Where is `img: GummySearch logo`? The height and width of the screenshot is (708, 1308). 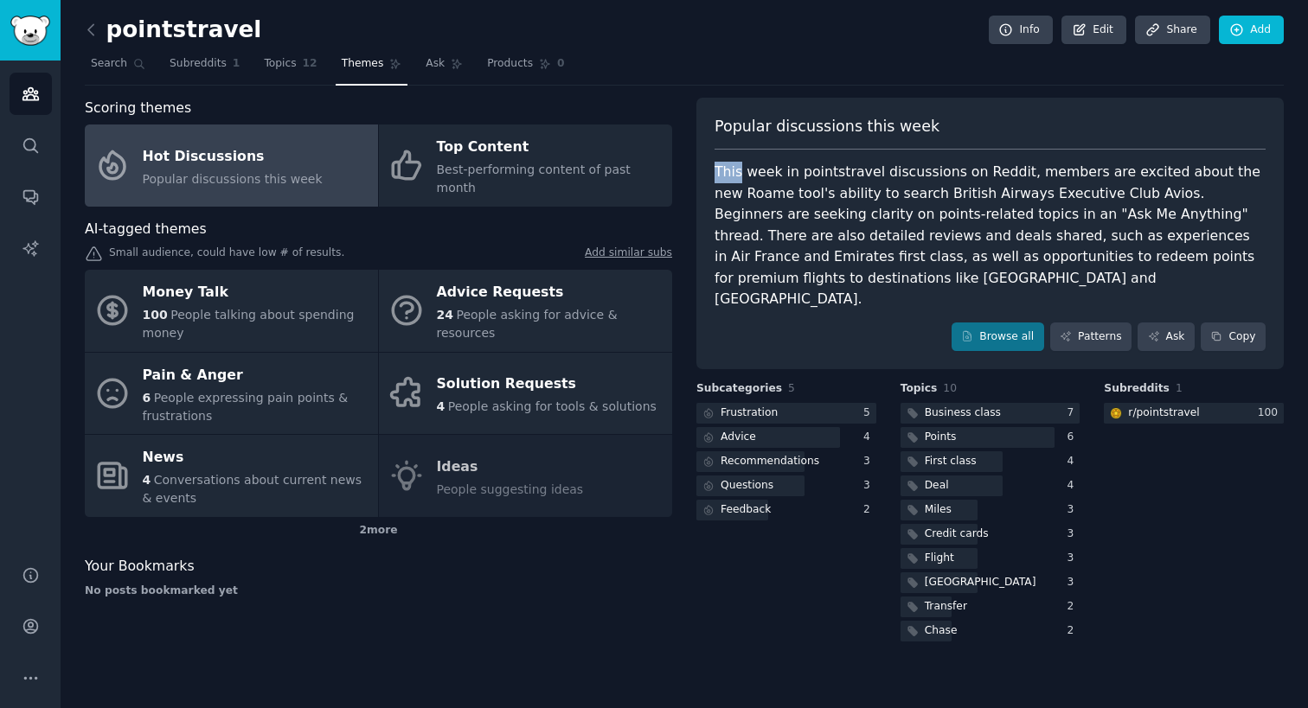 img: GummySearch logo is located at coordinates (30, 30).